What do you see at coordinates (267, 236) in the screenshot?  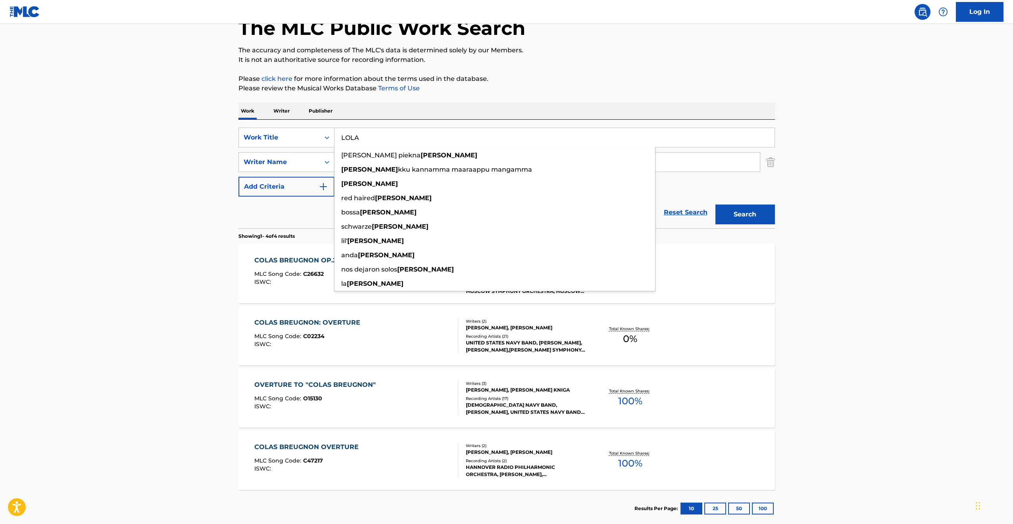 I see `p: Showing 1 - 4 of 4 results` at bounding box center [267, 236].